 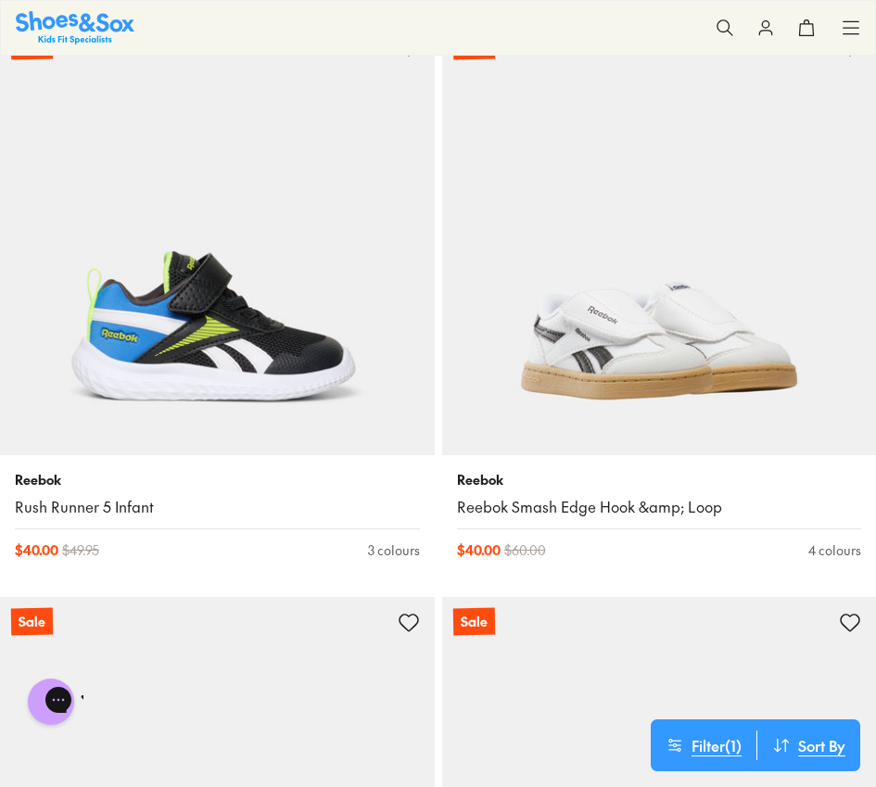 I want to click on a: Rush Runner 5 Infant, so click(x=217, y=507).